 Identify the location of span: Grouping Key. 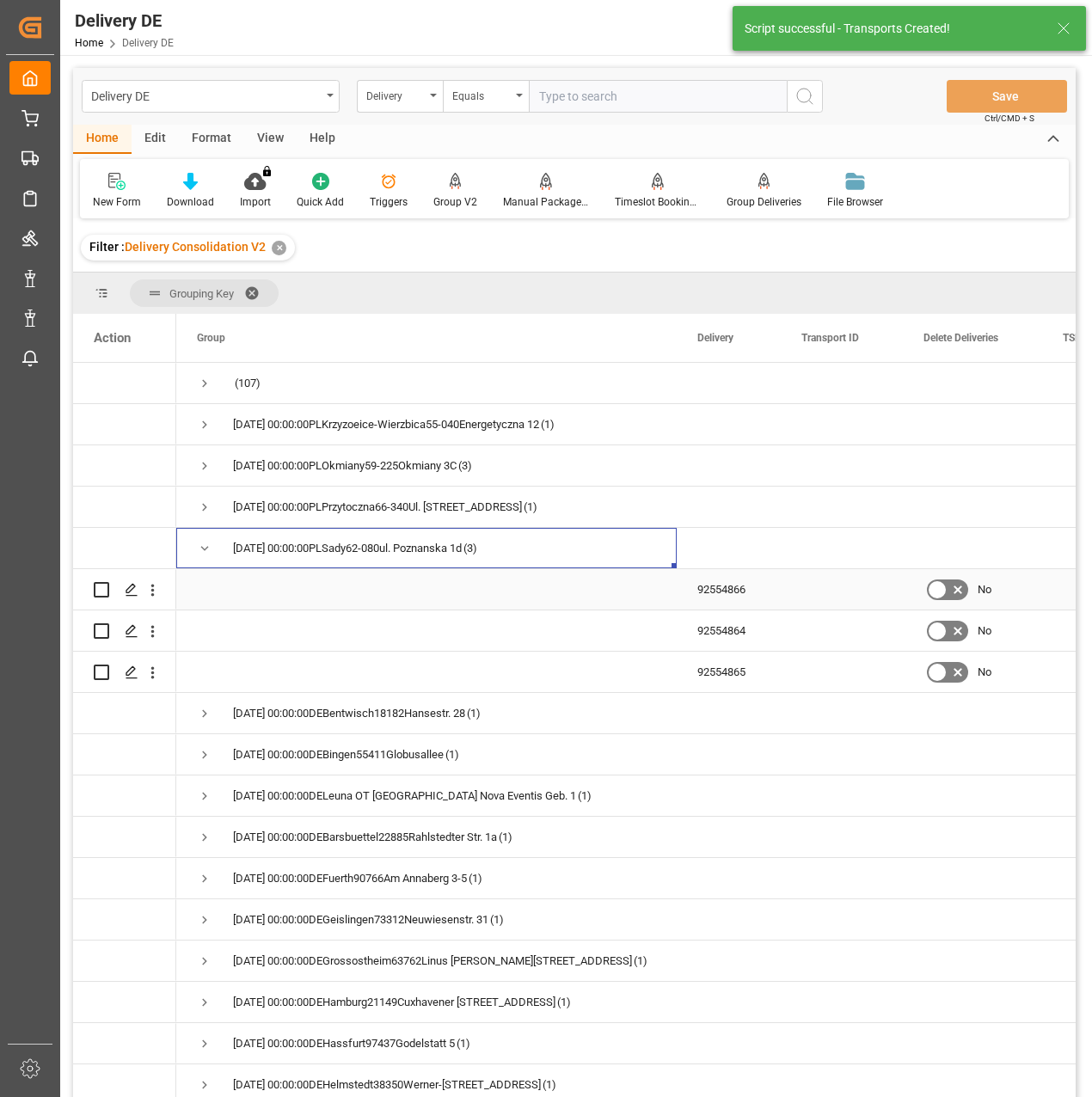
(201, 293).